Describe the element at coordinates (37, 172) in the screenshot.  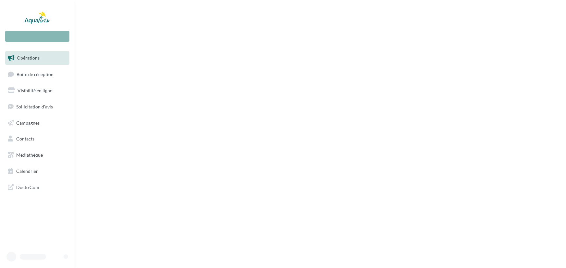
I see `a: Calendrier` at that location.